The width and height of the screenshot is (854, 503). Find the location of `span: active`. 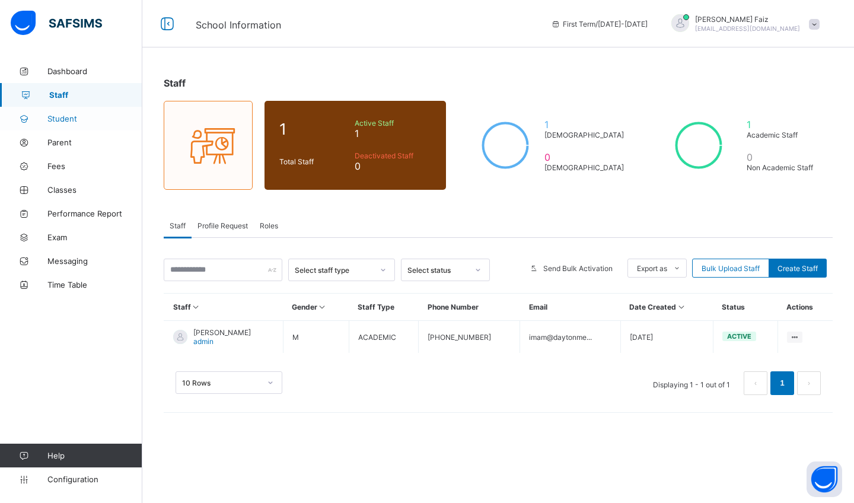

span: active is located at coordinates (739, 336).